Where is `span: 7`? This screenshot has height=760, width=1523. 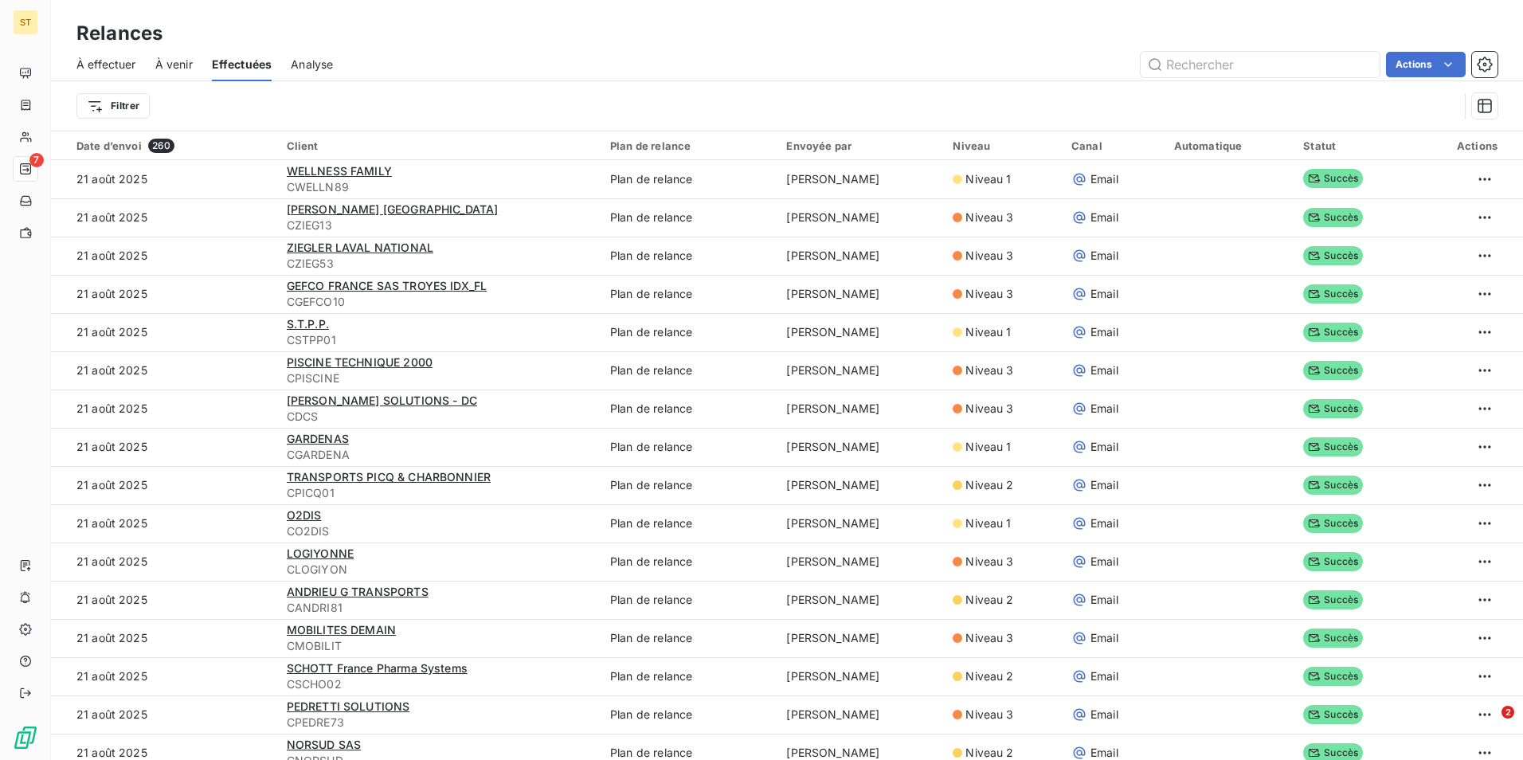
span: 7 is located at coordinates (37, 160).